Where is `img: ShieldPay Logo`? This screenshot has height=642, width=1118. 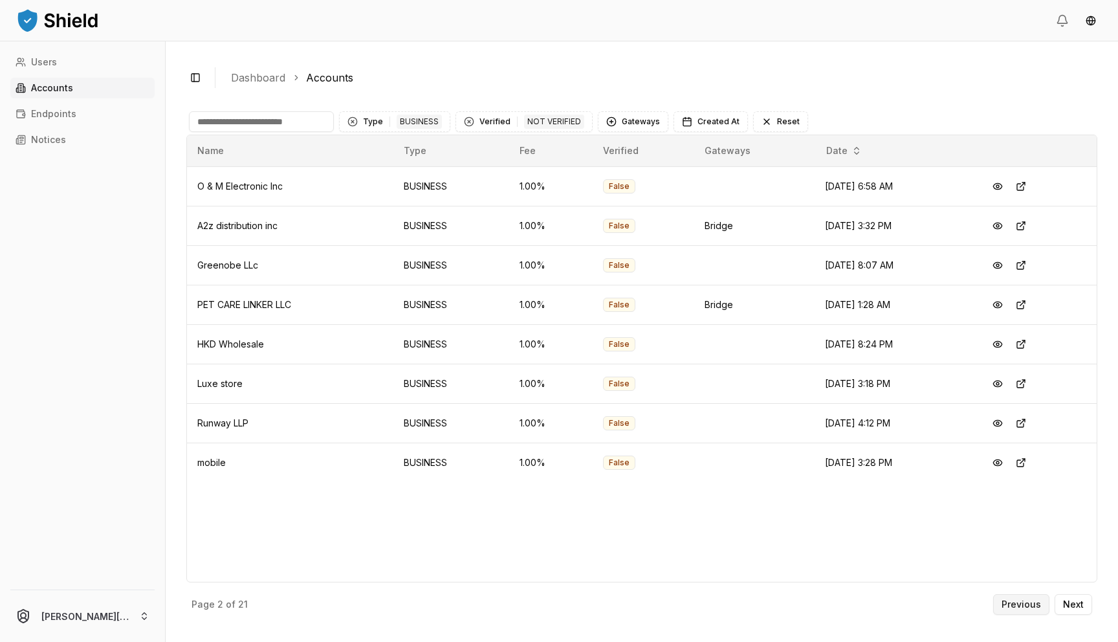
img: ShieldPay Logo is located at coordinates (58, 20).